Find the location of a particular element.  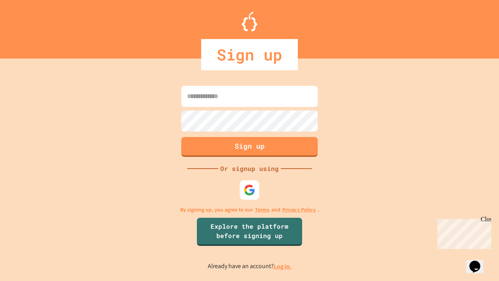

button: Sign up is located at coordinates (249, 147).